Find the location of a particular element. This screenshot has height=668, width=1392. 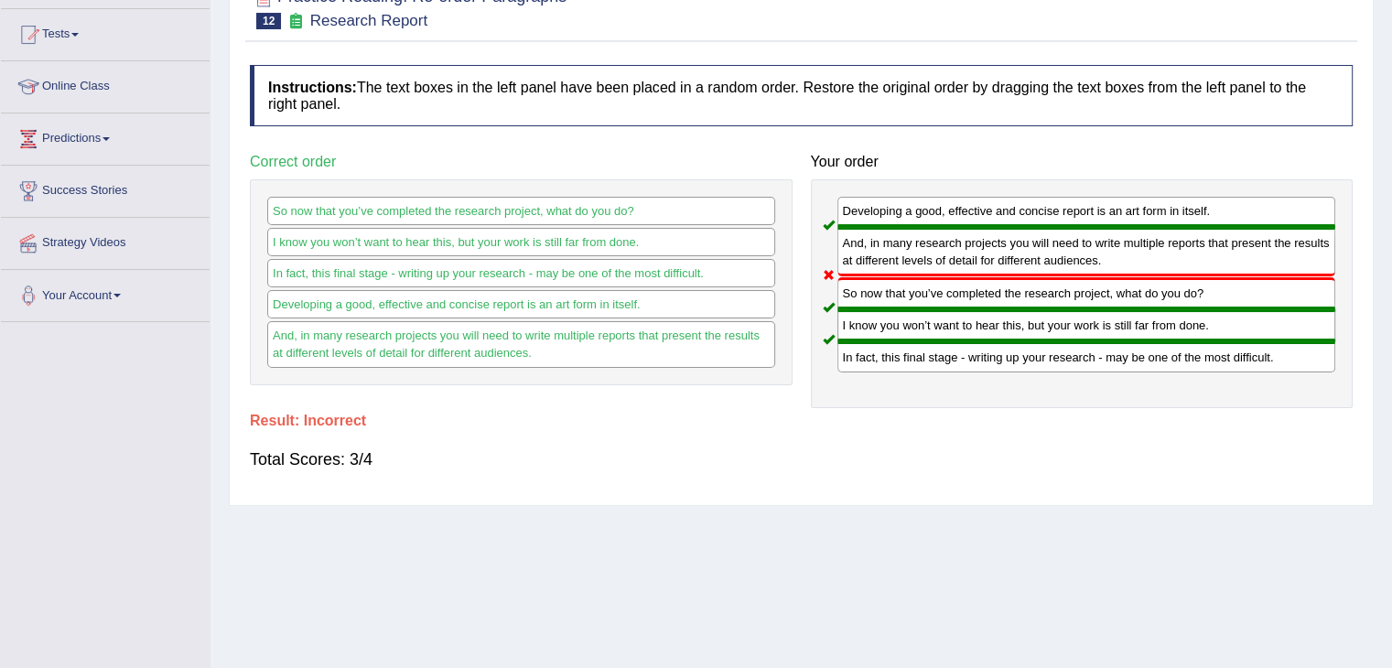

small: Exam occurring question is located at coordinates (295, 21).